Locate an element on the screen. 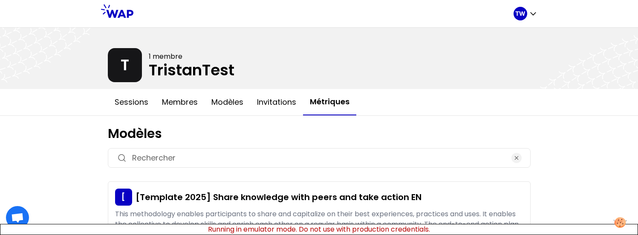  a: Ouvrir le chat is located at coordinates (17, 218).